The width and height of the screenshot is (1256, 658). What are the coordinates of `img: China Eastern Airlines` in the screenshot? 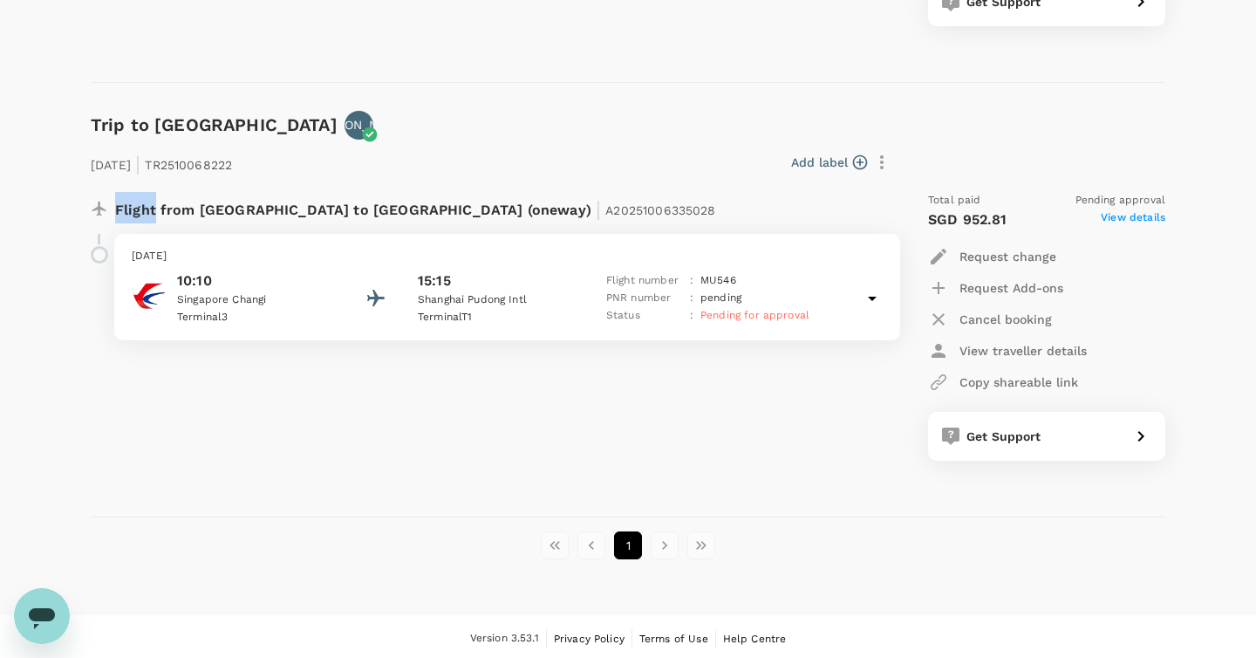 It's located at (149, 296).